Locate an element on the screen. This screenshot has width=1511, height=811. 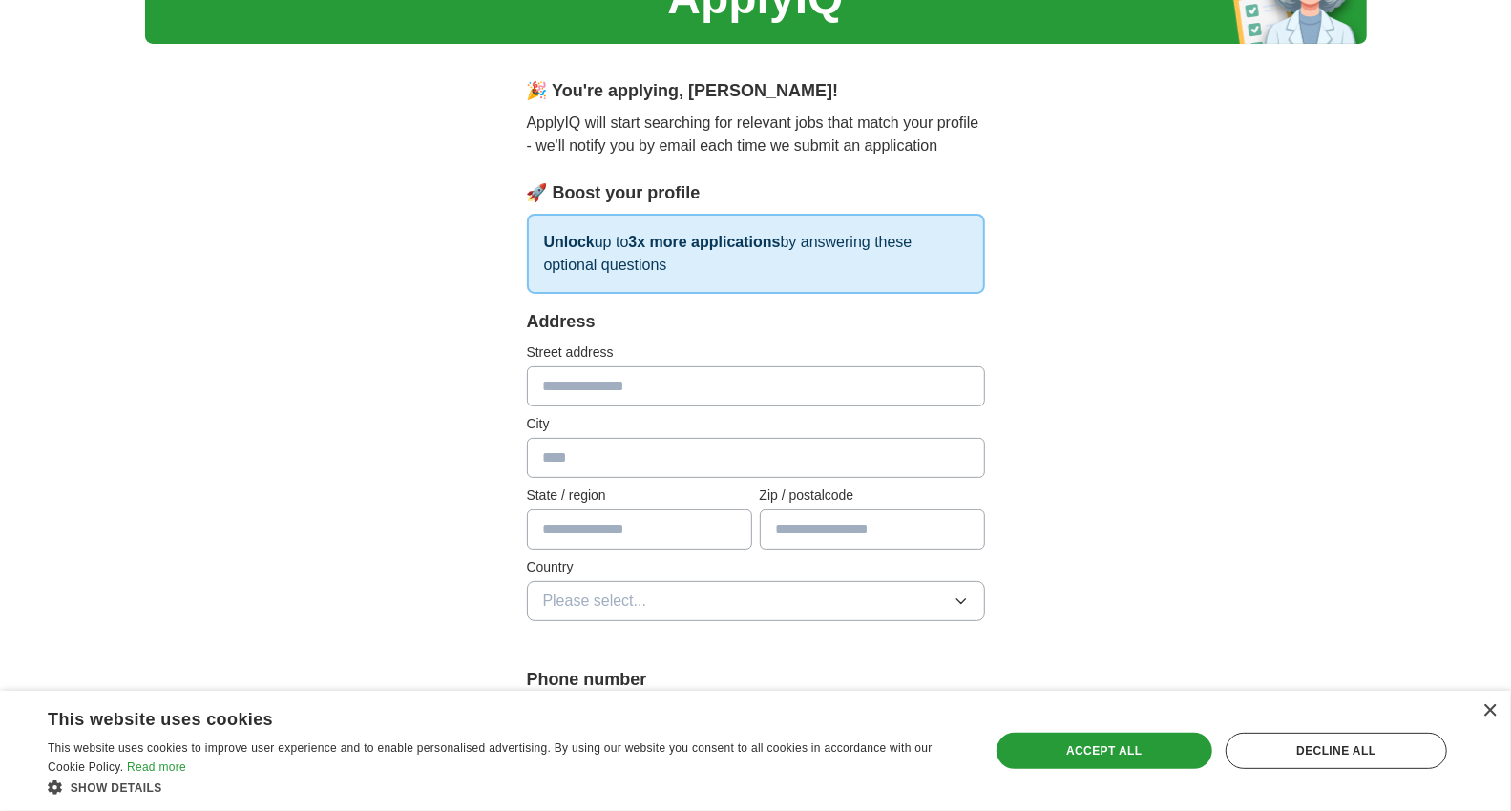
div: Accept all is located at coordinates (1104, 751).